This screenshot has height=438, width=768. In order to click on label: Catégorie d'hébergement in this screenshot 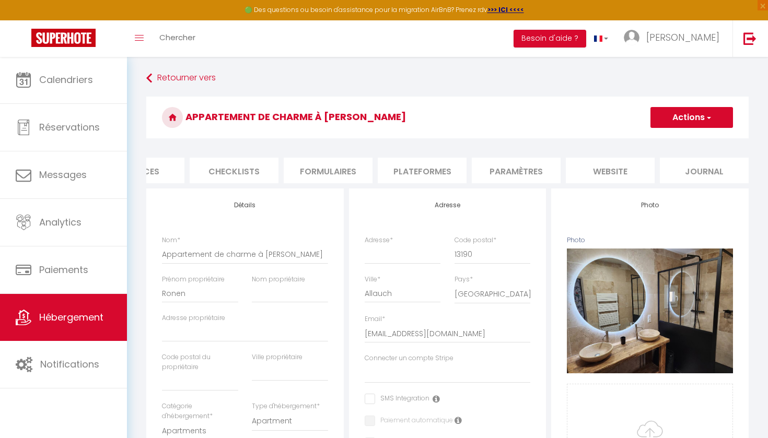, I will do `click(200, 412)`.